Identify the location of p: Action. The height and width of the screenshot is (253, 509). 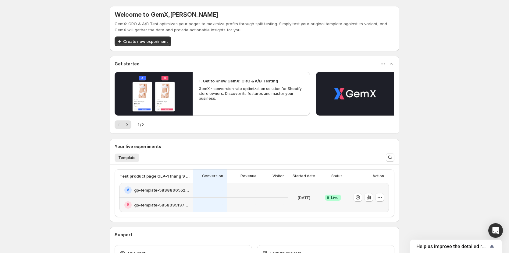
(378, 176).